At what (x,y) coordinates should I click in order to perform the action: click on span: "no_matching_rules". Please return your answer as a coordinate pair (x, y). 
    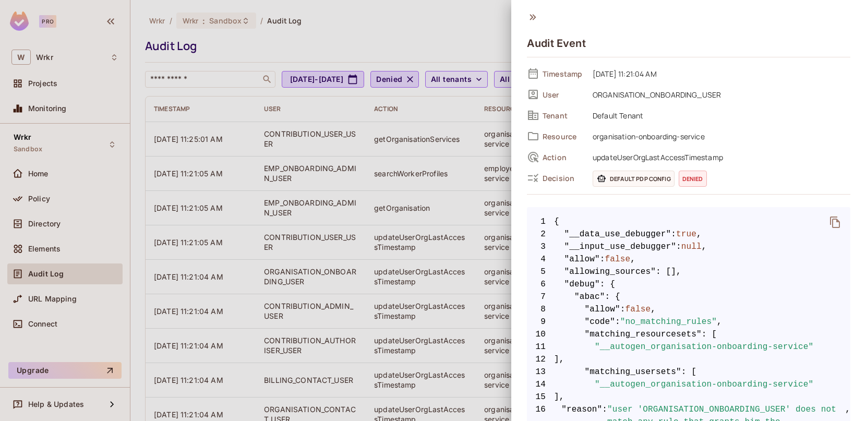
    Looking at the image, I should click on (668, 322).